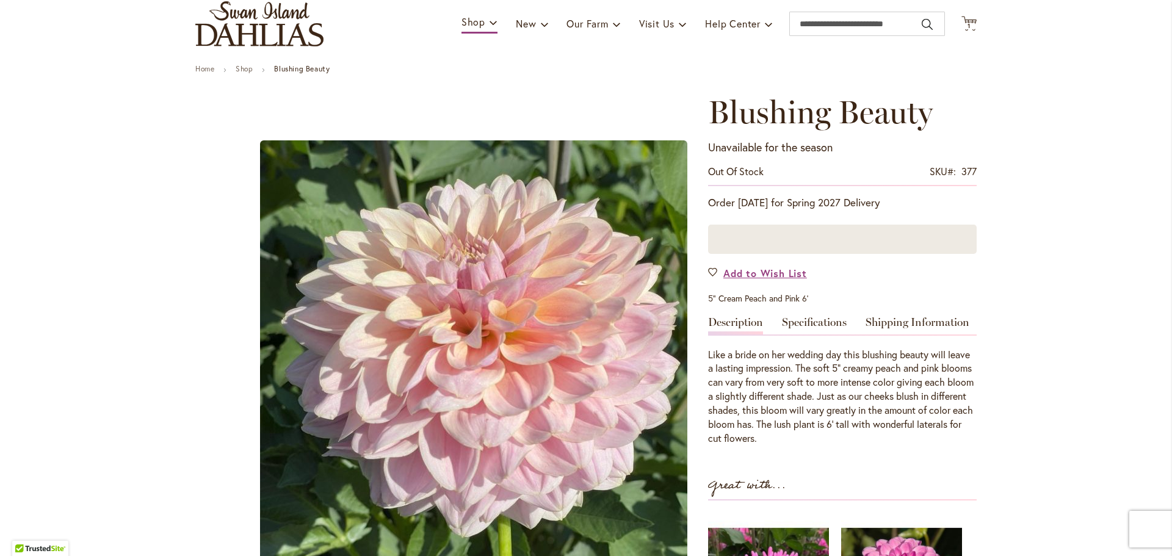  What do you see at coordinates (736, 171) in the screenshot?
I see `span: Out of stock` at bounding box center [736, 171].